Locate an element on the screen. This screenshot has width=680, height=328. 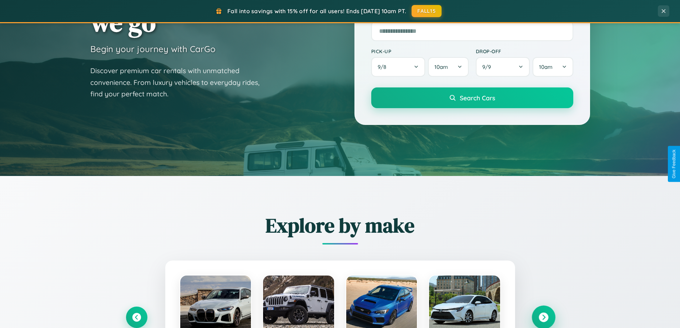
h3: Begin your journey with CarGo is located at coordinates (153, 49).